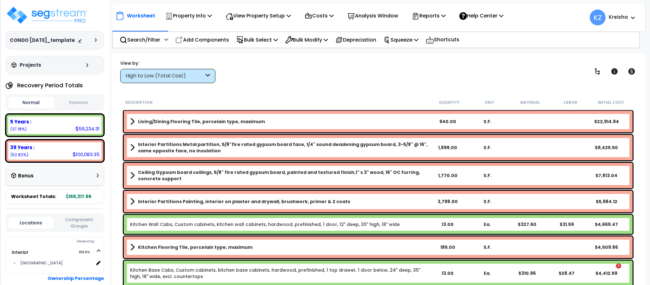 Image resolution: width=650 pixels, height=285 pixels. Describe the element at coordinates (355, 40) in the screenshot. I see `div: Depreciation` at that location.